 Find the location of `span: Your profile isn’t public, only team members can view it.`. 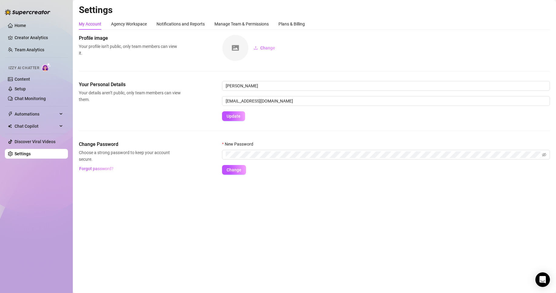

span: Your profile isn’t public, only team members can view it. is located at coordinates (130, 50).